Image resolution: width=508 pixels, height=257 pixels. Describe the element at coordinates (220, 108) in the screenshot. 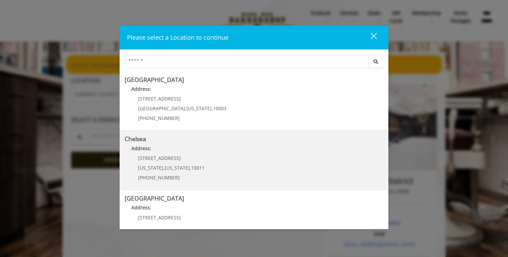

I see `span: 10003` at that location.